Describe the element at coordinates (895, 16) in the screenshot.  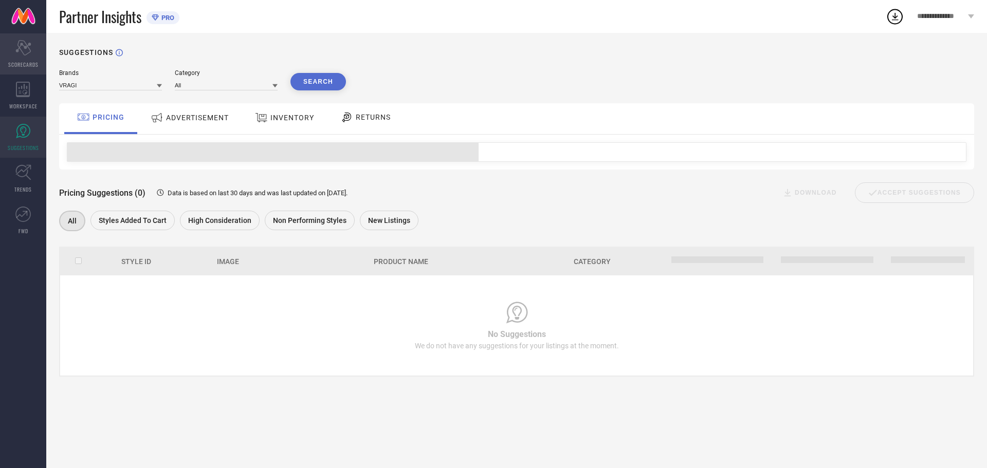
I see `div: Open download list` at that location.